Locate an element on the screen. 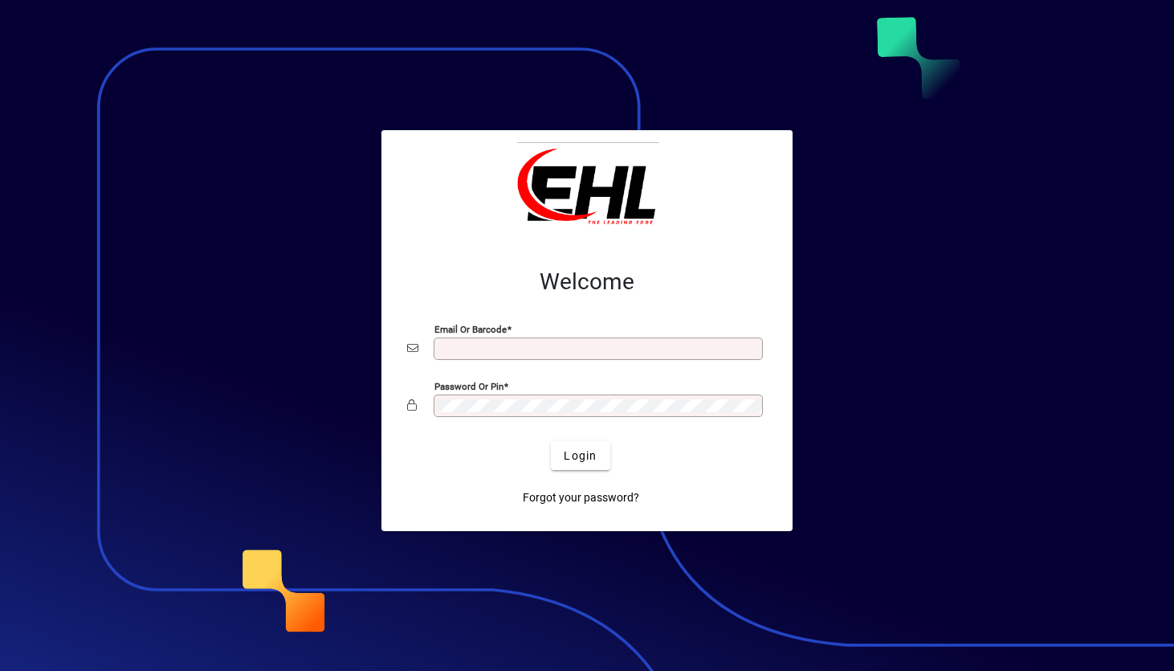 This screenshot has width=1174, height=671. button: Login is located at coordinates (580, 455).